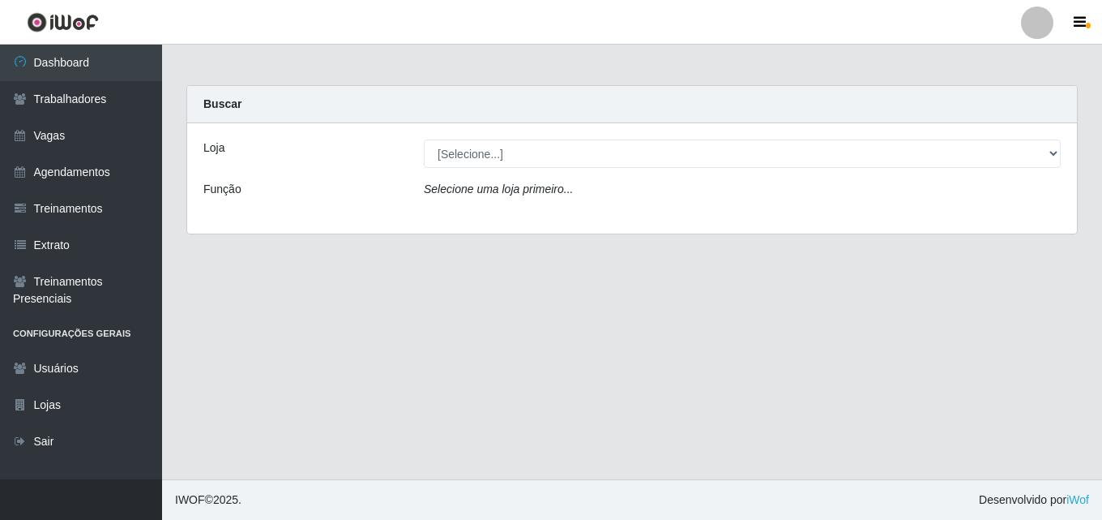 The height and width of the screenshot is (520, 1102). I want to click on img: CoreUI Logo, so click(62, 22).